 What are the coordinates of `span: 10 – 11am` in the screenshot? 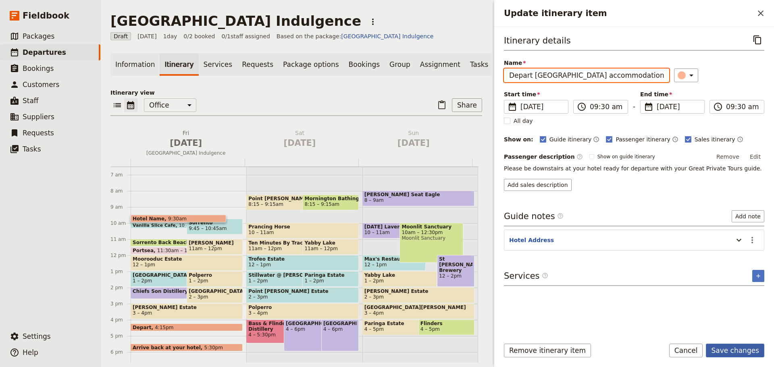 It's located at (377, 233).